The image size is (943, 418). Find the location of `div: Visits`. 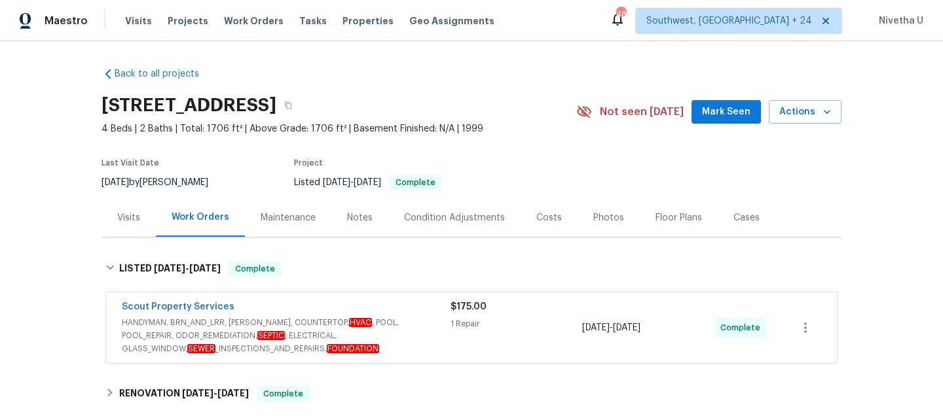

div: Visits is located at coordinates (128, 218).